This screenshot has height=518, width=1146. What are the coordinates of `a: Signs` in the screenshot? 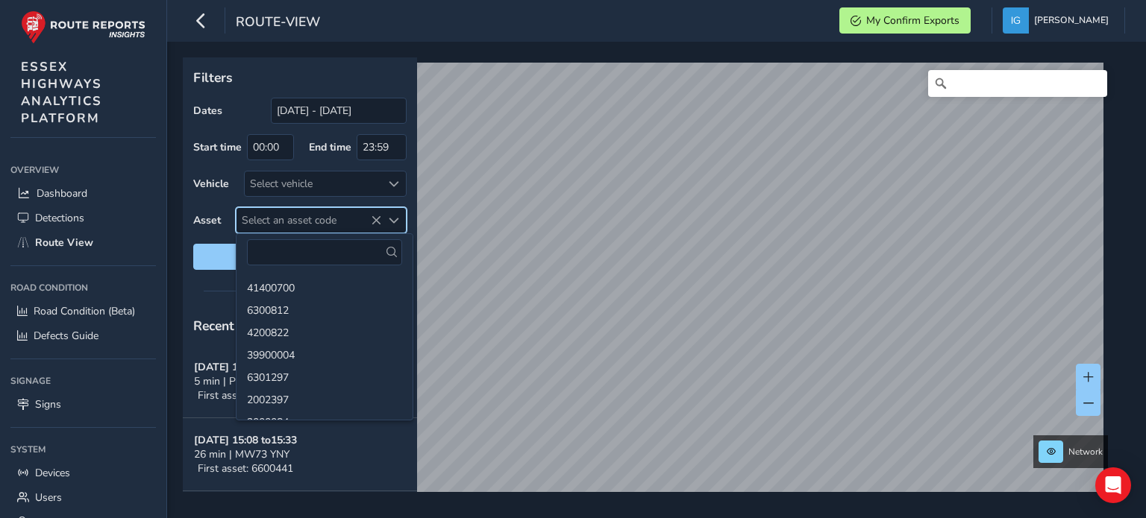 It's located at (83, 404).